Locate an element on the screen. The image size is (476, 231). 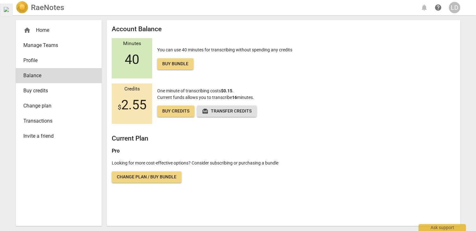
a: Transactions is located at coordinates (59, 121).